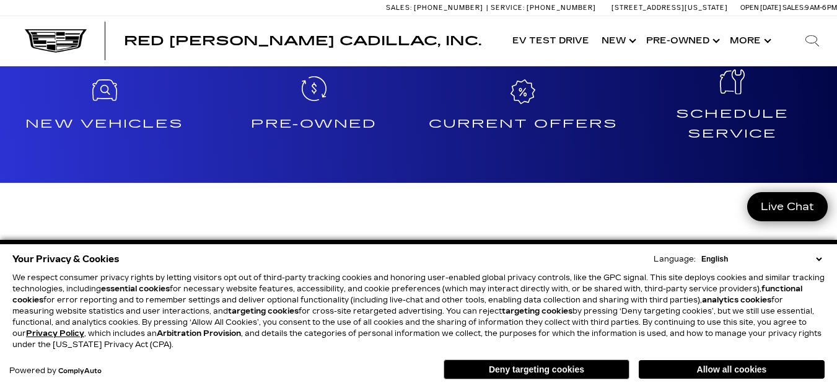 The width and height of the screenshot is (837, 388). Describe the element at coordinates (732, 369) in the screenshot. I see `button: Allow all cookies` at that location.